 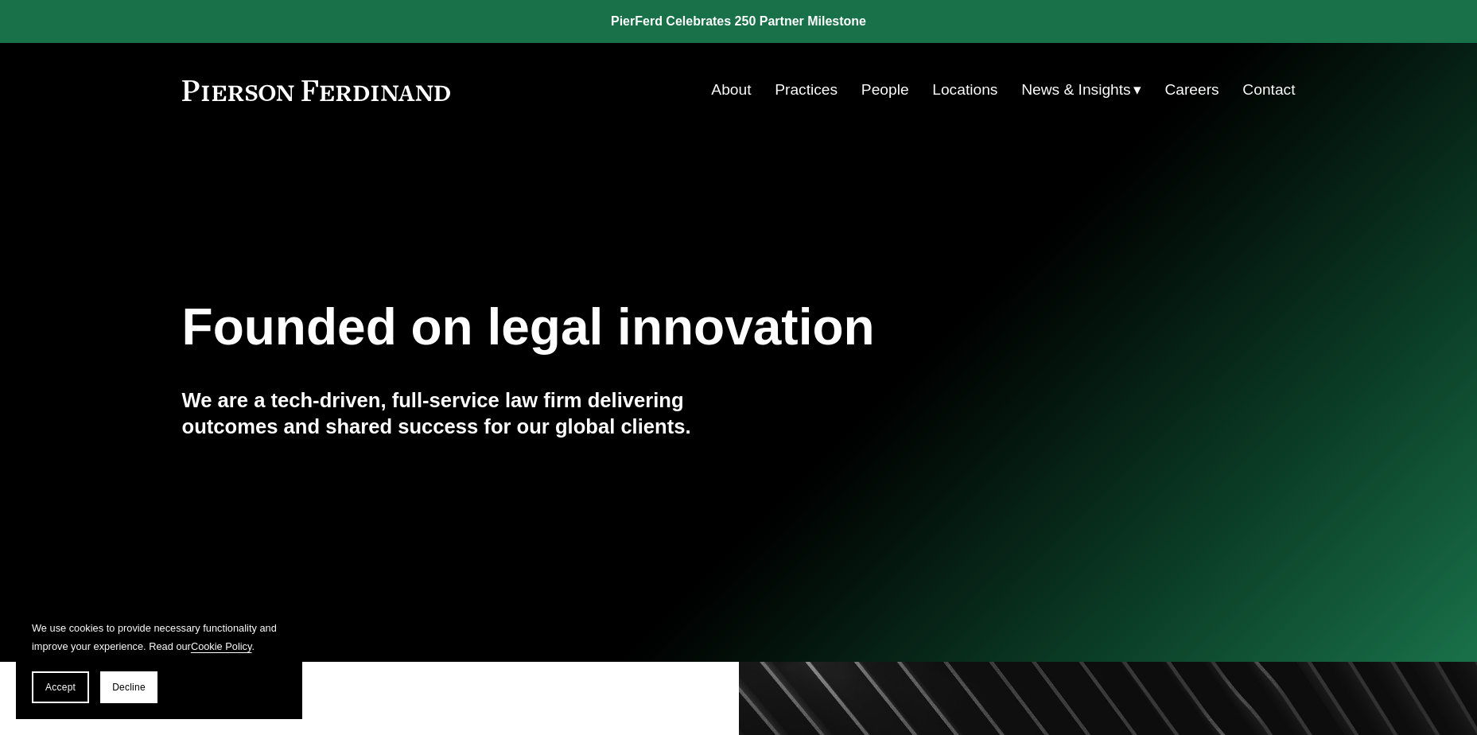 I want to click on a: folder dropdown, so click(x=1081, y=90).